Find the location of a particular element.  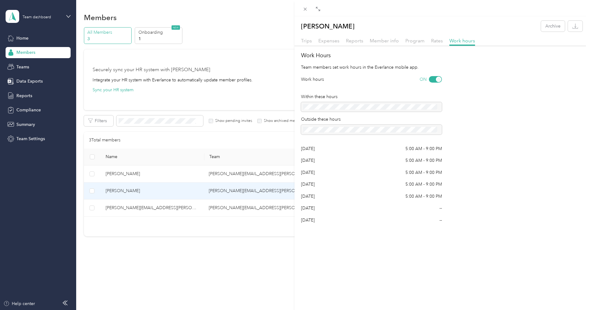

span: Program is located at coordinates (415, 41).